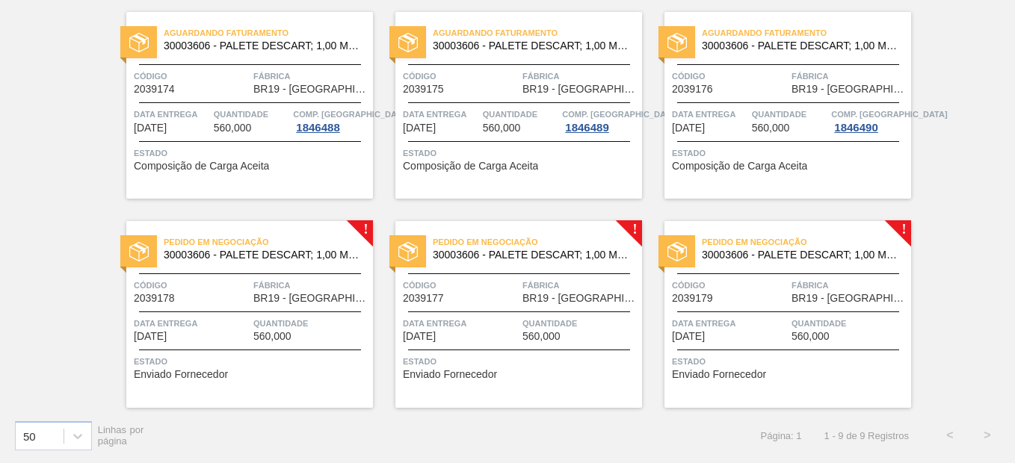 This screenshot has height=463, width=1015. I want to click on span: 2039176, so click(692, 89).